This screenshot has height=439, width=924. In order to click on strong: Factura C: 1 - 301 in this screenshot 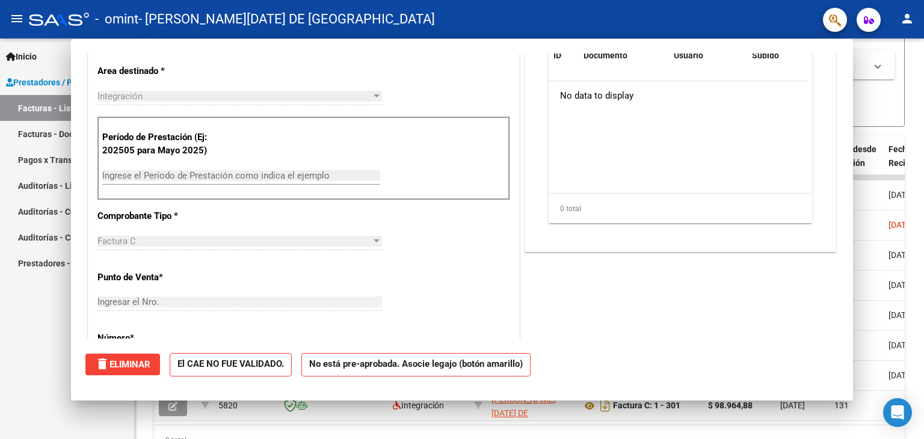, I will do `click(647, 406)`.